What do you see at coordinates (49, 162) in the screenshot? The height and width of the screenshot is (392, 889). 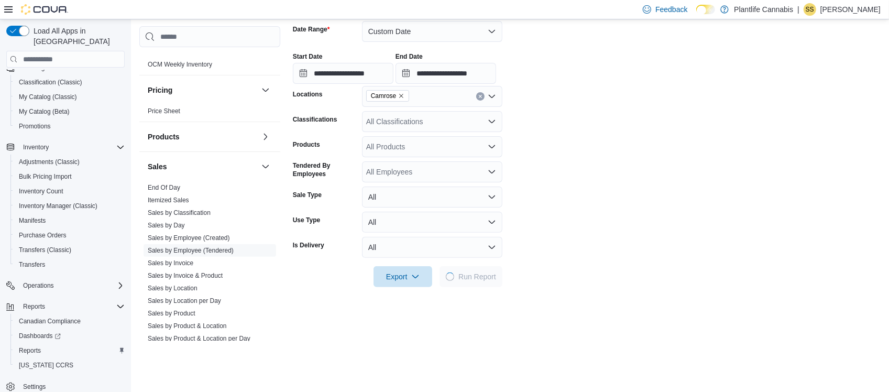 I see `a: Adjustments (Classic)` at bounding box center [49, 162].